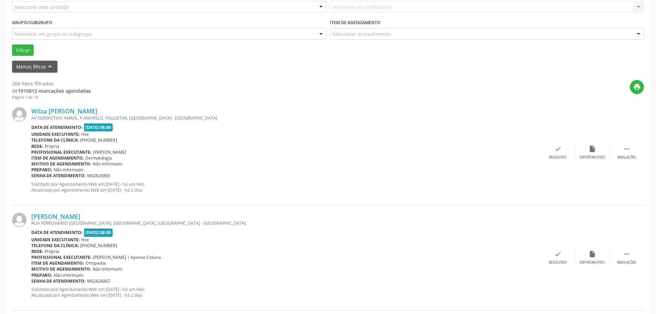  I want to click on span: M02826867, so click(98, 280).